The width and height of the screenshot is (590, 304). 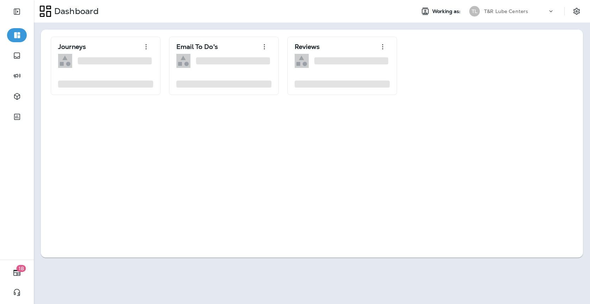 What do you see at coordinates (72, 47) in the screenshot?
I see `p: Journeys` at bounding box center [72, 47].